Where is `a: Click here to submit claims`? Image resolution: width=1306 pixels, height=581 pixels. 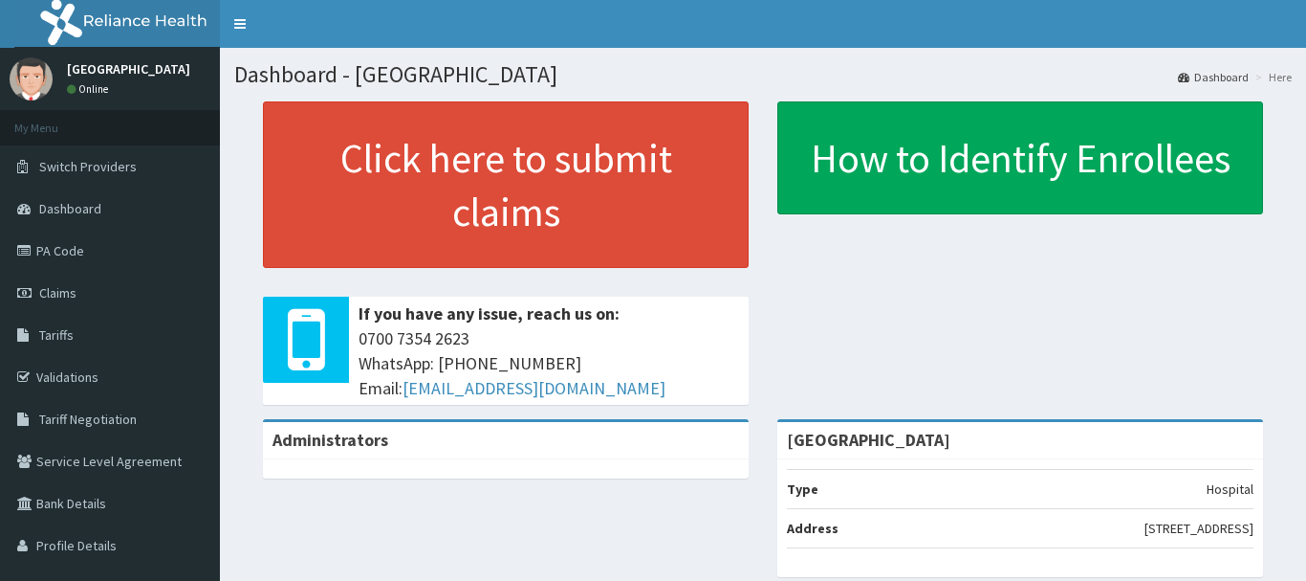
a: Click here to submit claims is located at coordinates (506, 185).